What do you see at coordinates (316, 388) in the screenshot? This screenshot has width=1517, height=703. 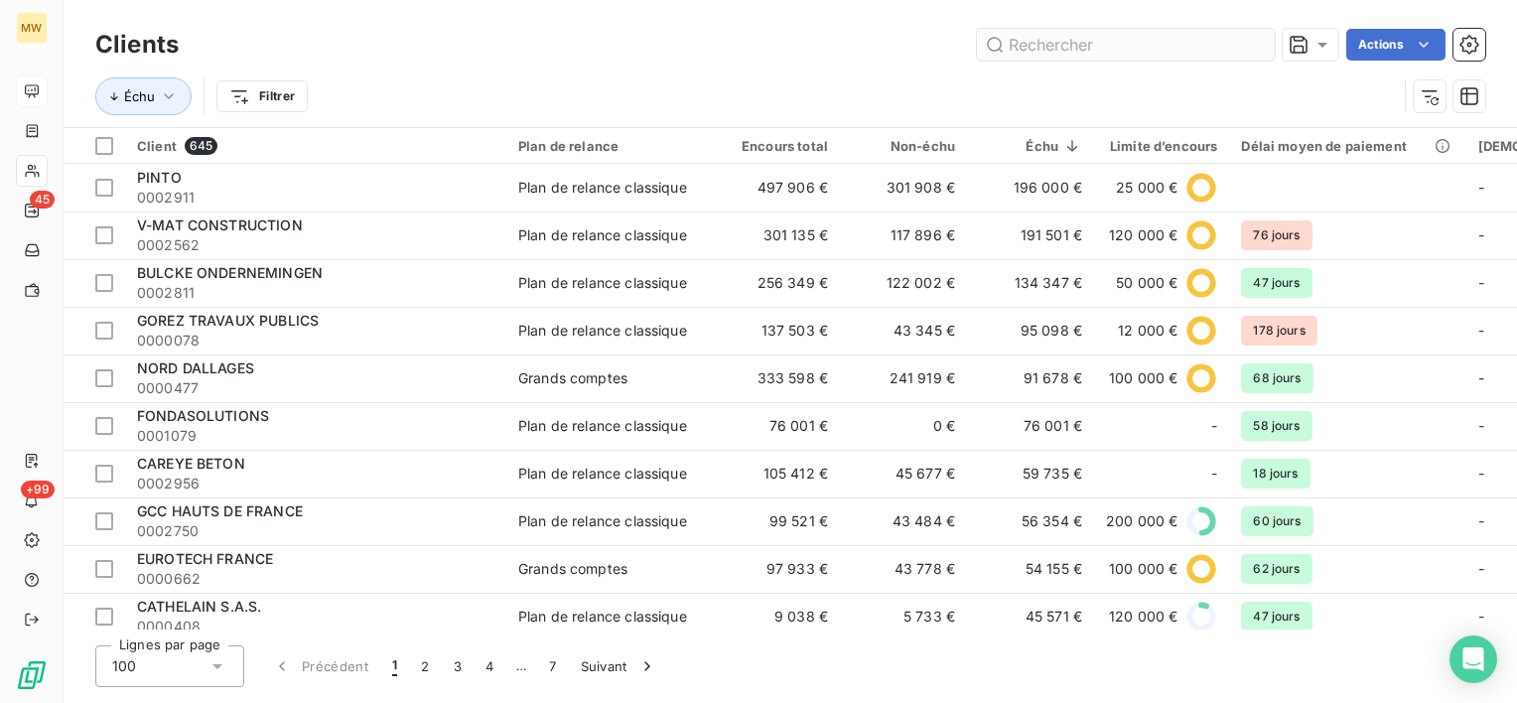 I see `span: 0000477` at bounding box center [316, 388].